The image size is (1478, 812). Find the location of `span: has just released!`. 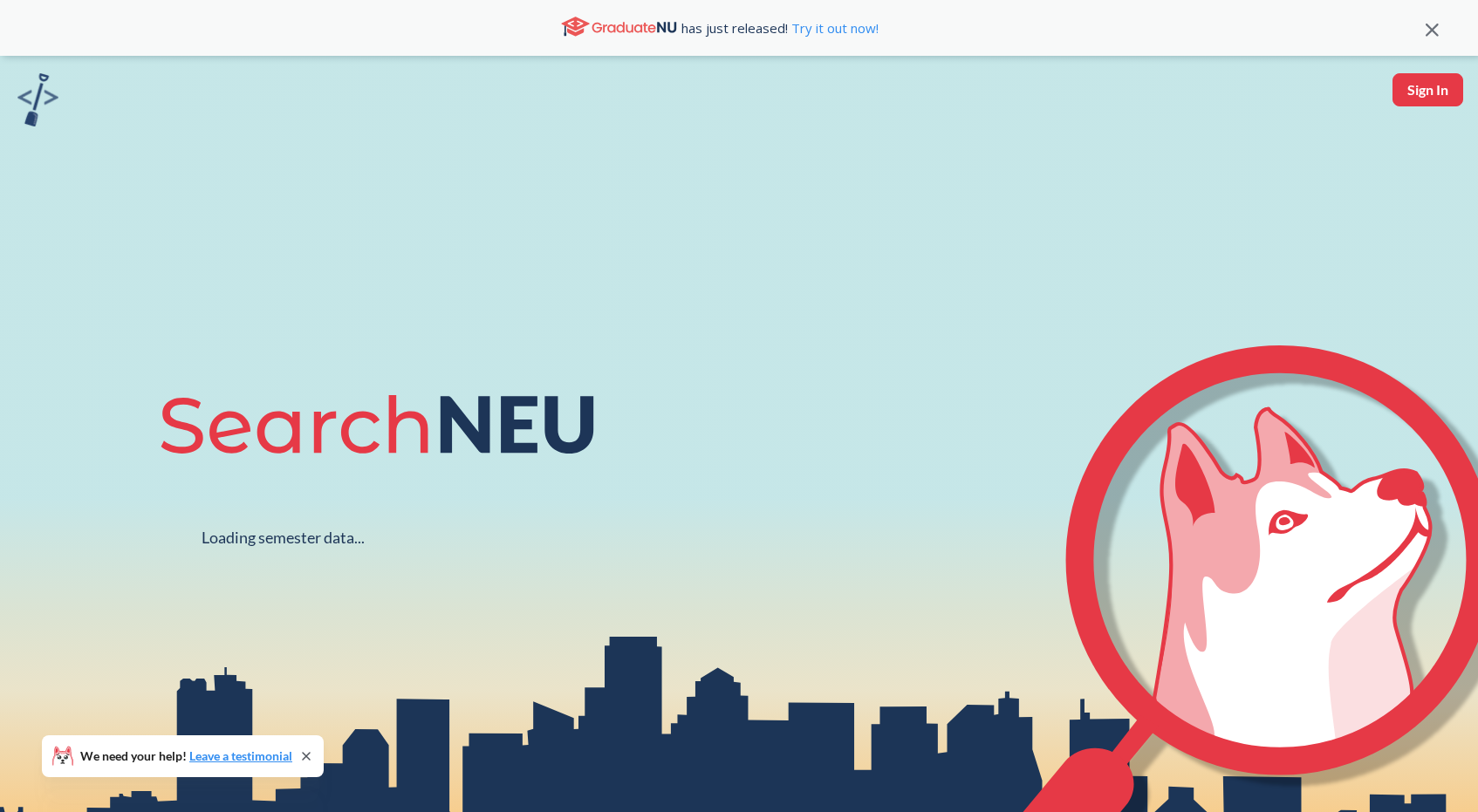

span: has just released! is located at coordinates (780, 27).